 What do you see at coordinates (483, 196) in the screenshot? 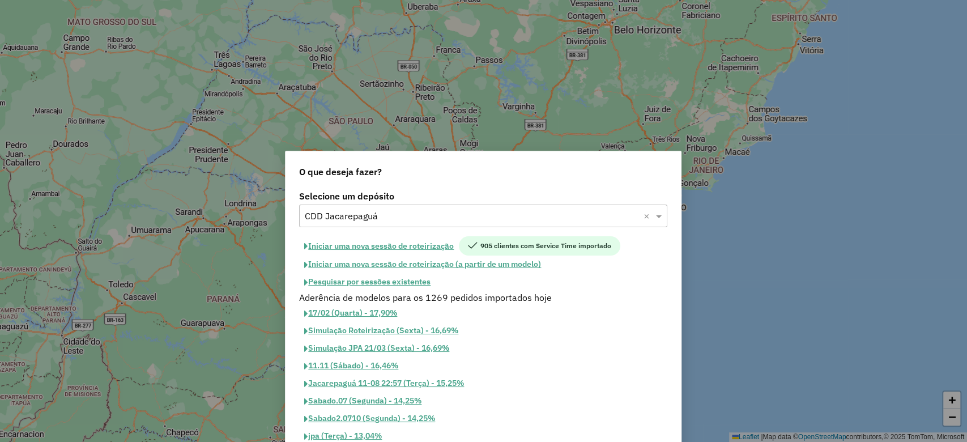
I see `label: Selecione um depósito` at bounding box center [483, 196].